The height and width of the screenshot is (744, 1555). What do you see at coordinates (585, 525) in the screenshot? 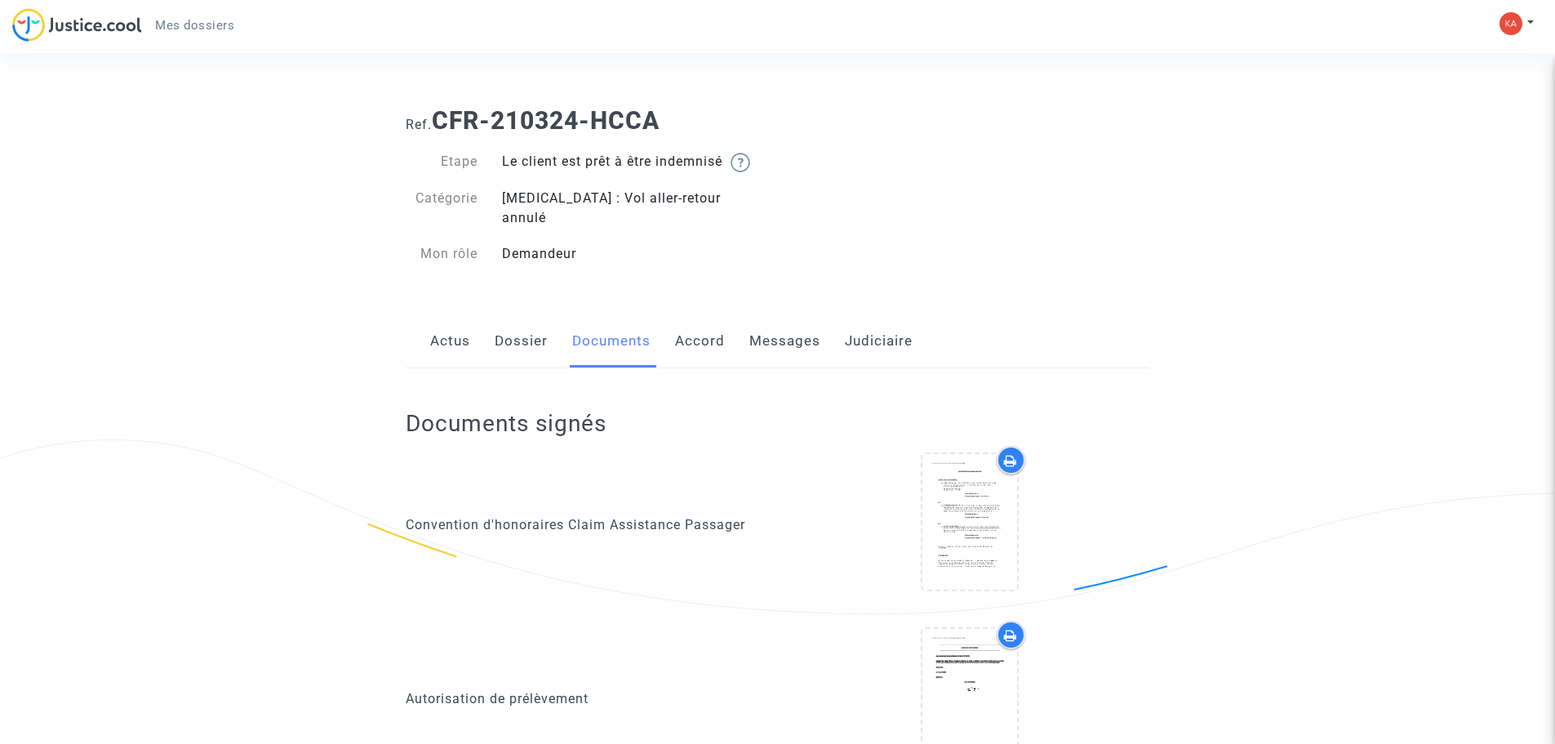
I see `div: Convention d'honoraires Claim Assistance Passager` at bounding box center [585, 525].